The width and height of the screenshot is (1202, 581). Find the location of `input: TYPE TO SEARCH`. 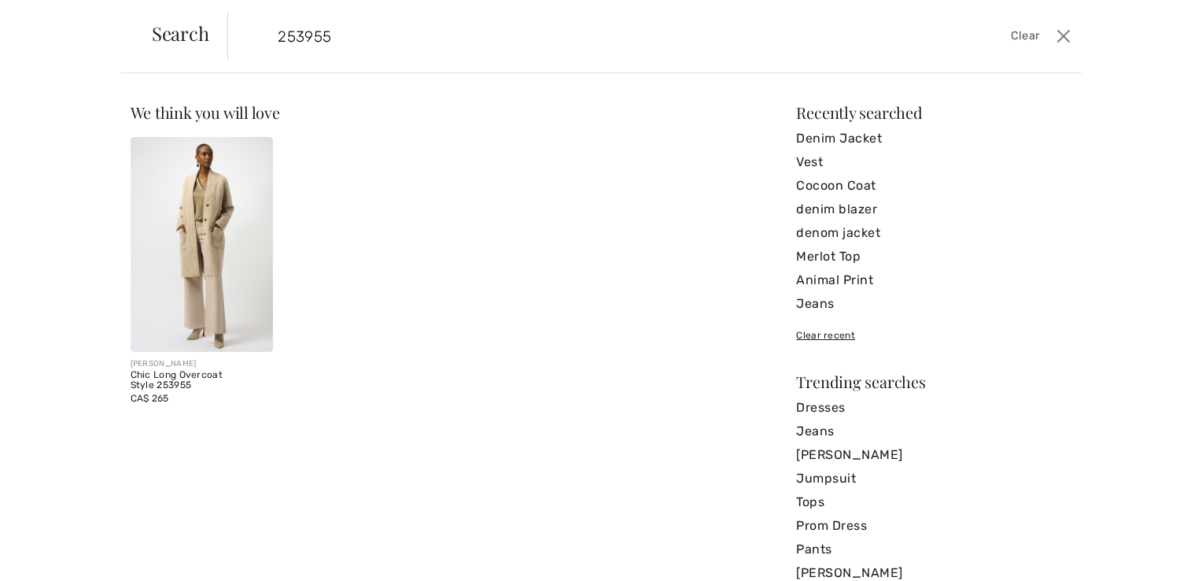

input: TYPE TO SEARCH is located at coordinates (560, 36).